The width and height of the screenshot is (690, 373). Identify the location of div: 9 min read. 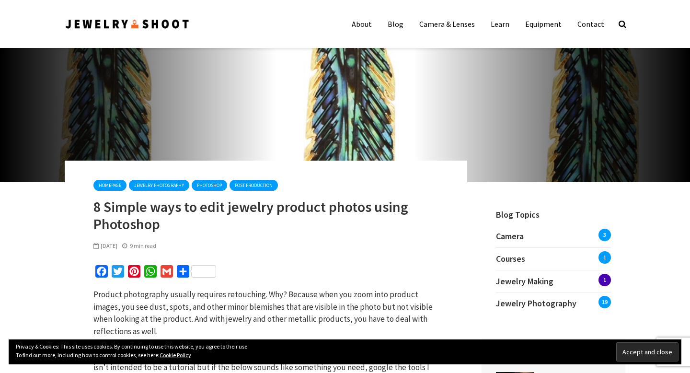
(139, 246).